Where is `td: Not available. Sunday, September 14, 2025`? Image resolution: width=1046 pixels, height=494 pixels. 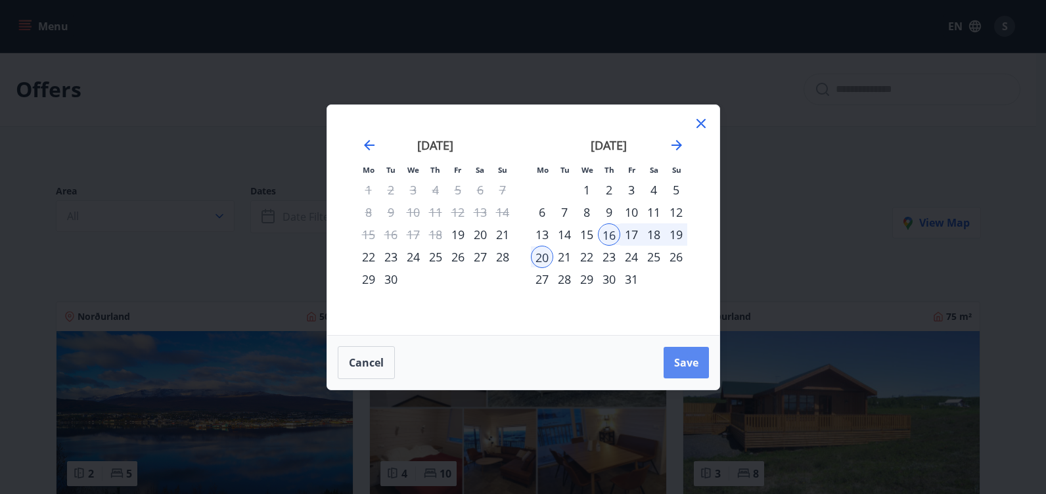 td: Not available. Sunday, September 14, 2025 is located at coordinates (503, 212).